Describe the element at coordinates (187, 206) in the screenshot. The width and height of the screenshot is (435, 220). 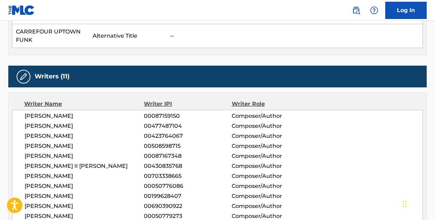
I see `span: 00690390922` at that location.